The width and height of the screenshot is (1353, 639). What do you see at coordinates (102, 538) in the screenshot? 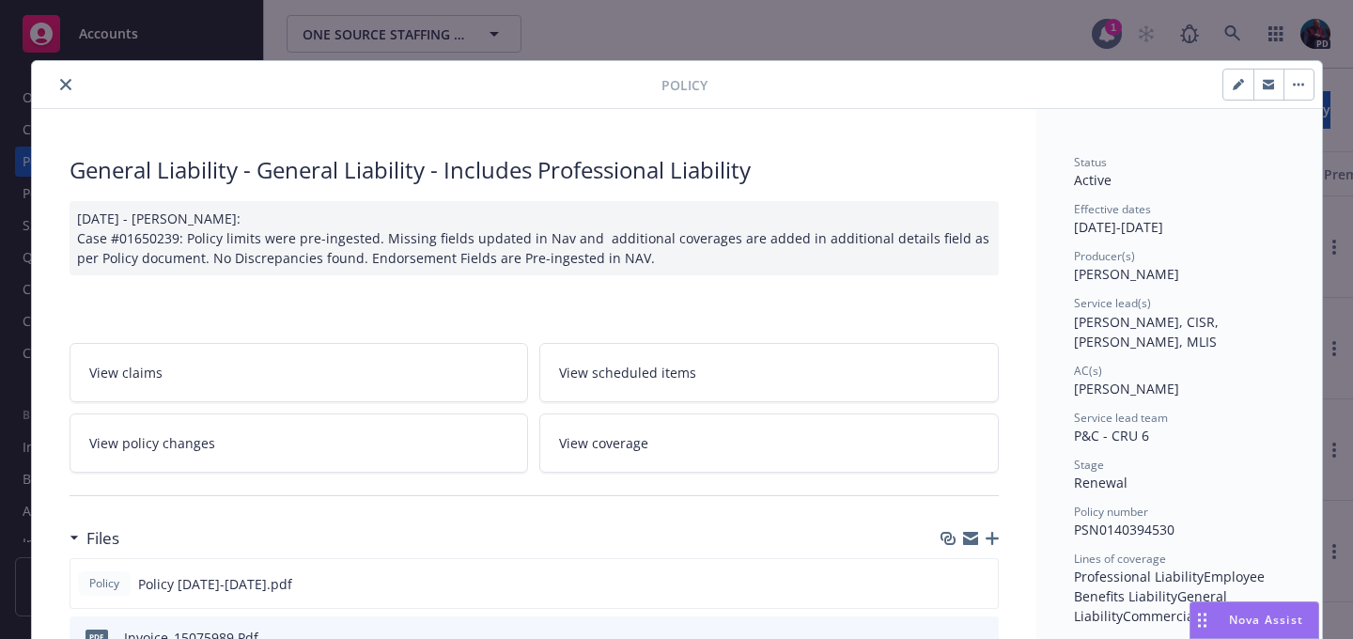
I see `h3: Files` at bounding box center [102, 538].